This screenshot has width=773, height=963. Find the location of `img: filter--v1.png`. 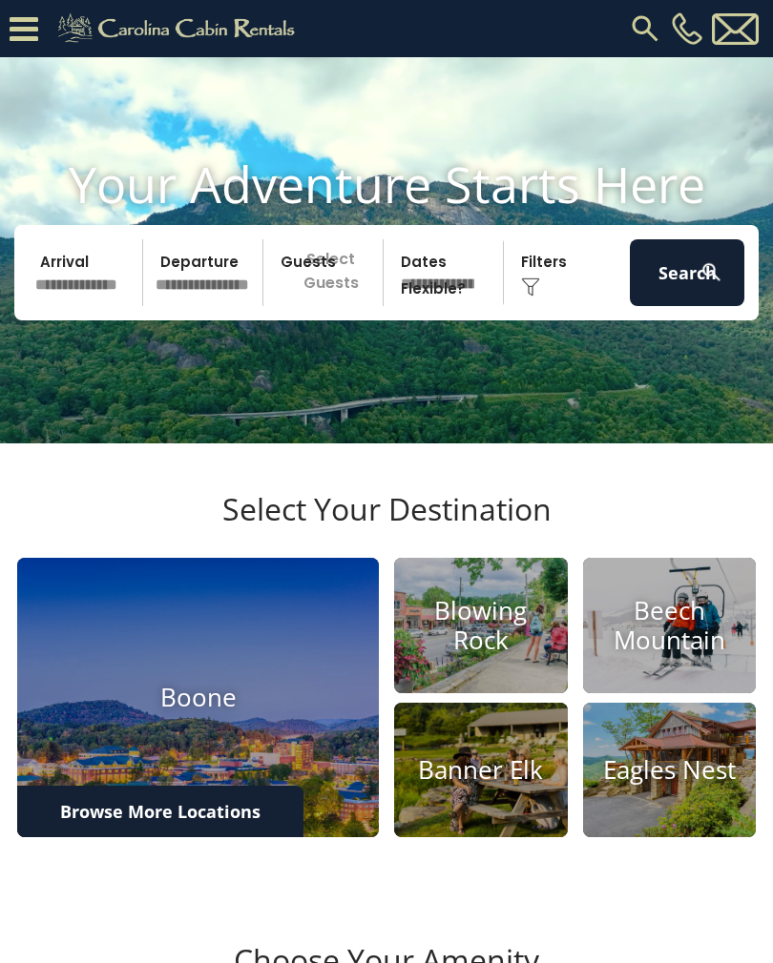

img: filter--v1.png is located at coordinates (530, 287).